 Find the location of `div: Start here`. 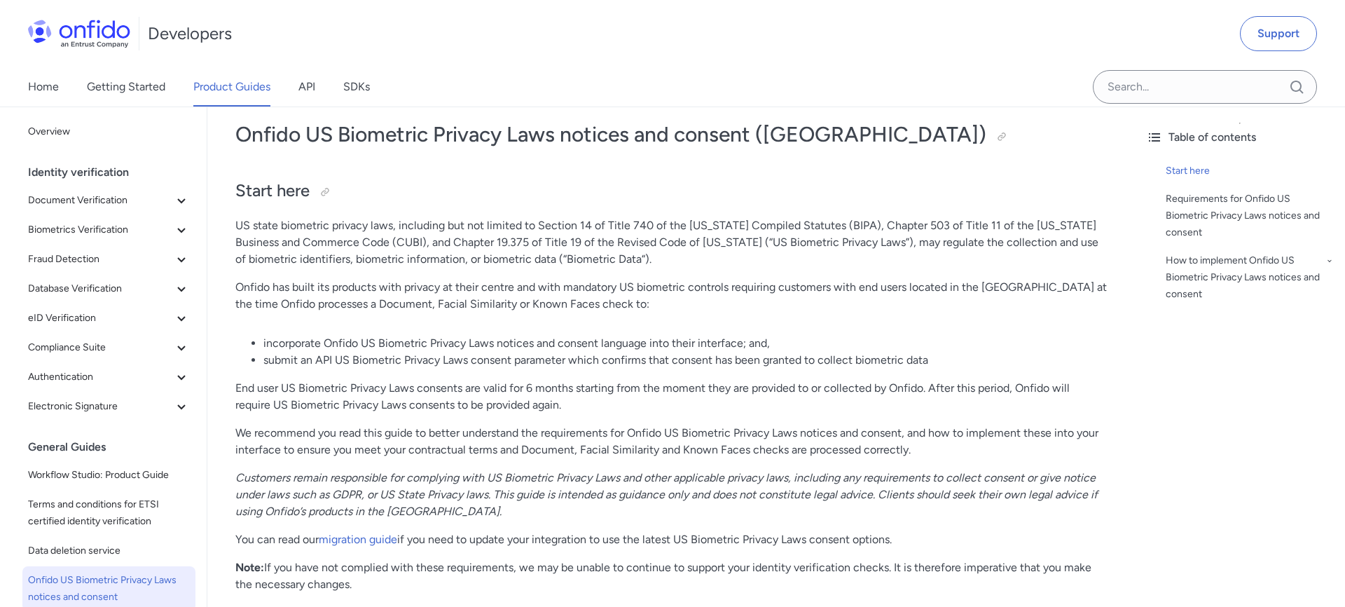

div: Start here is located at coordinates (1250, 171).